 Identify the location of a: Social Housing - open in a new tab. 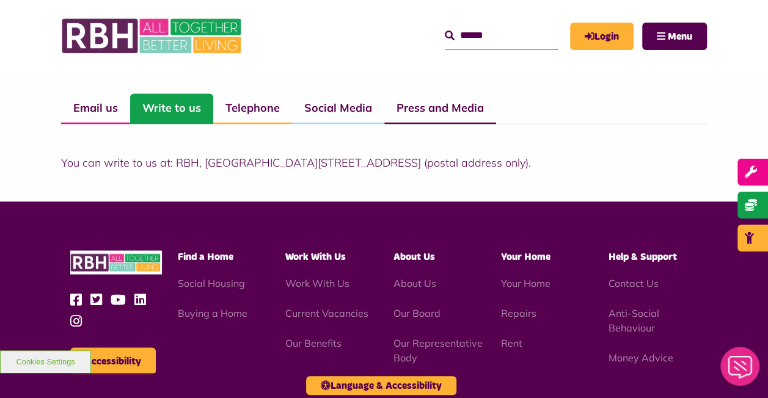
(211, 283).